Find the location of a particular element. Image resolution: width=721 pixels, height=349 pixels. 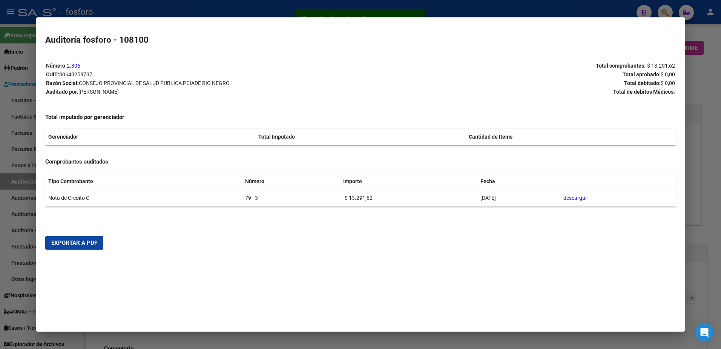

p: CUIT: is located at coordinates (203, 74).